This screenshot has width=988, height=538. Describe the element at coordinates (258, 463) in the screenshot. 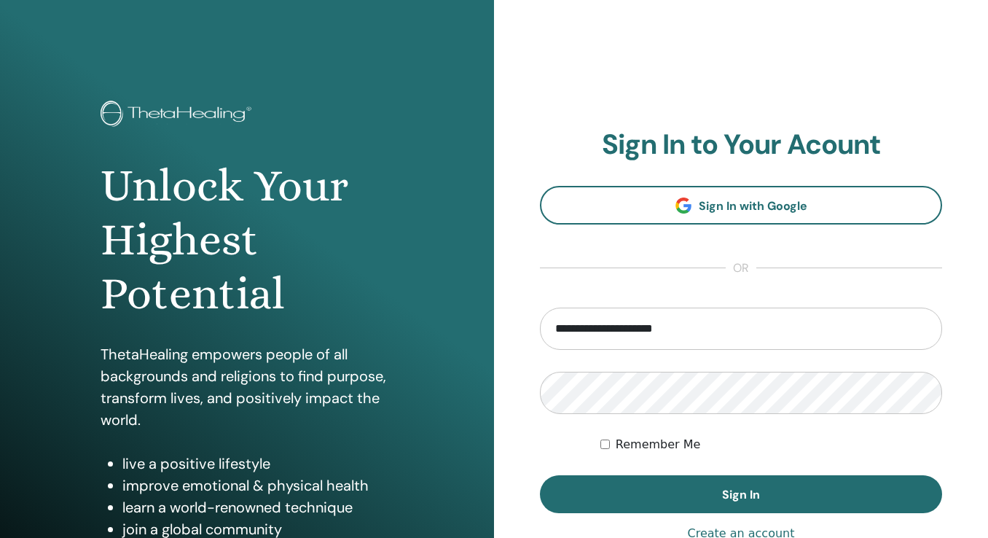

I see `li: live a positive lifestyle` at that location.